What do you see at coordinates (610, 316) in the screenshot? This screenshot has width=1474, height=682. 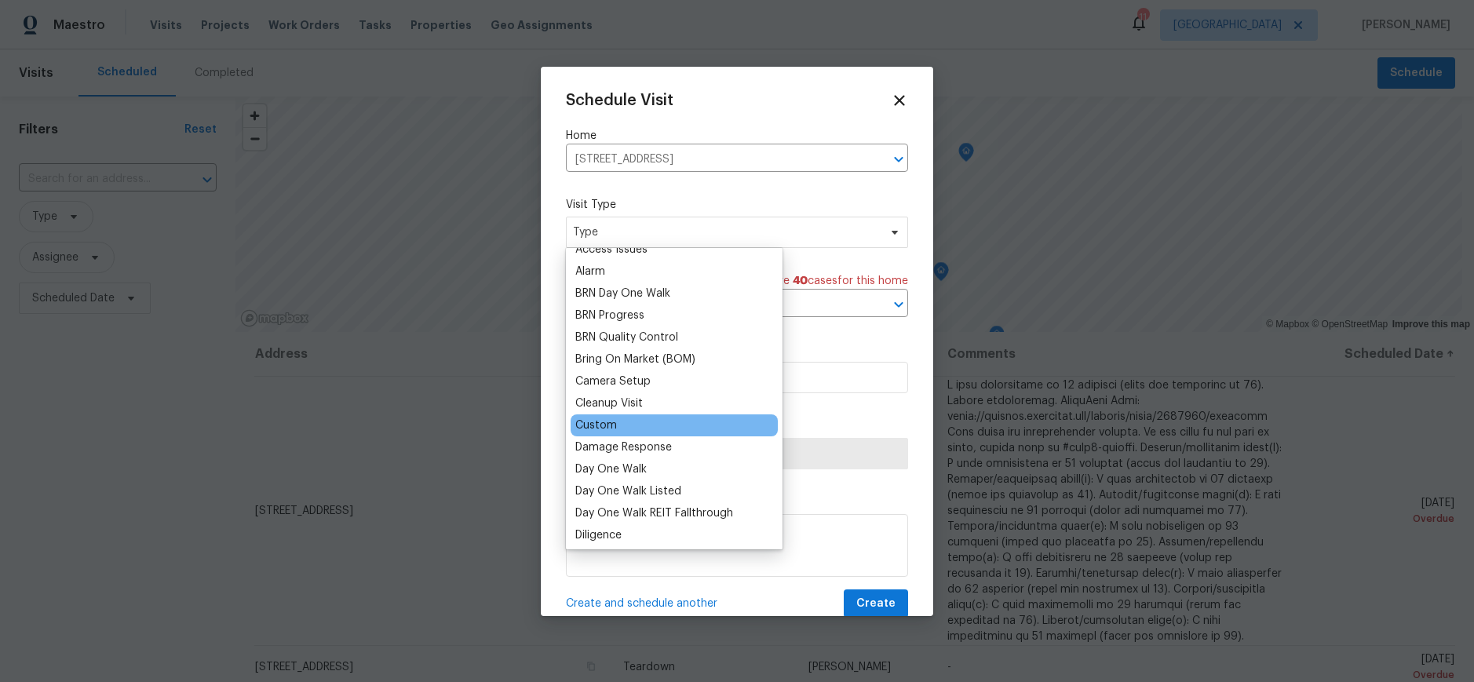 I see `div: BRN Progress` at bounding box center [610, 316].